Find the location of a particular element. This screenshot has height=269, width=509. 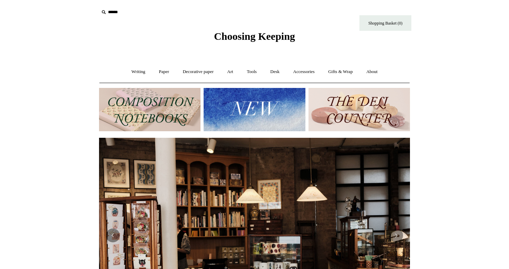

img: New.jpg__PID:f73bdf93-380a-4a35-bcfe-7823039498e1 is located at coordinates (254, 109).